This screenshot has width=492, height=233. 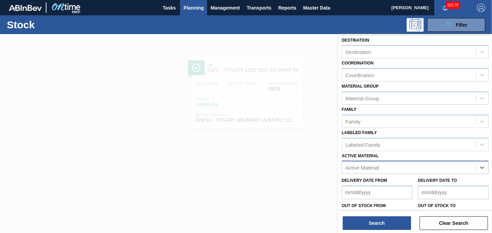 I want to click on div: Programming: no user selected, so click(x=415, y=25).